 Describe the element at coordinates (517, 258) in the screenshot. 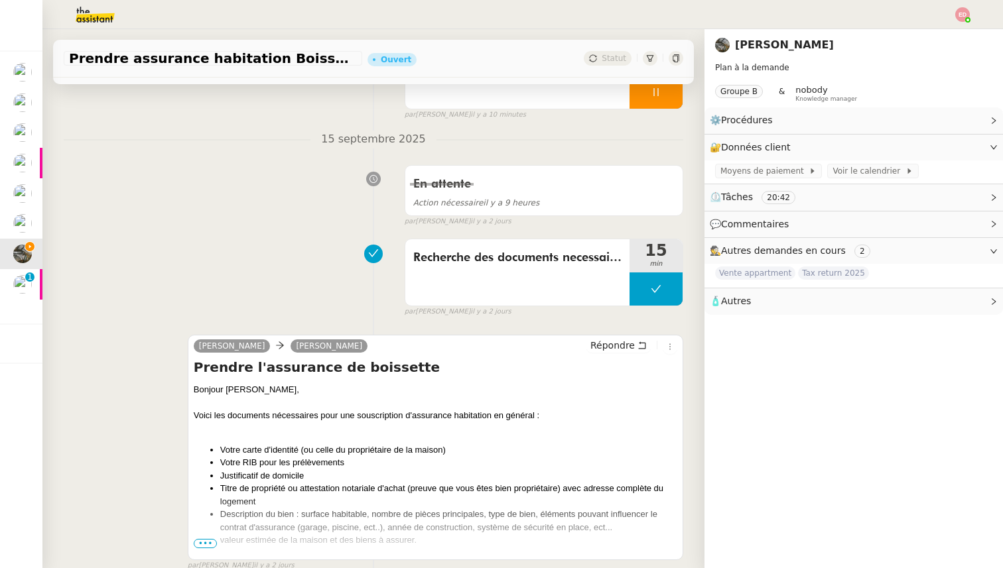

I see `span: Recherche des documents necessaires` at that location.